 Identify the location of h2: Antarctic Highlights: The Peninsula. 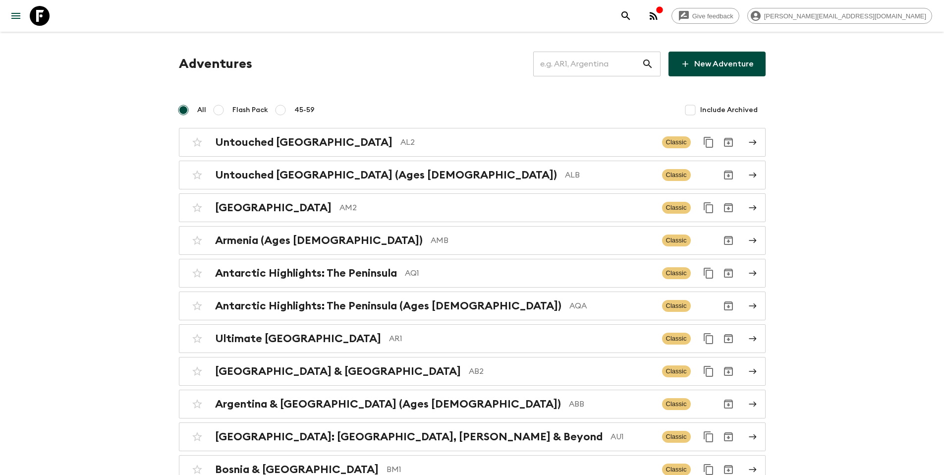
(306, 273).